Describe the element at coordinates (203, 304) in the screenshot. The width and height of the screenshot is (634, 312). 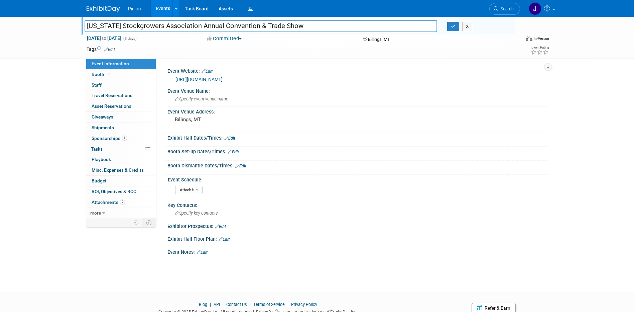
I see `a: Blog` at that location.